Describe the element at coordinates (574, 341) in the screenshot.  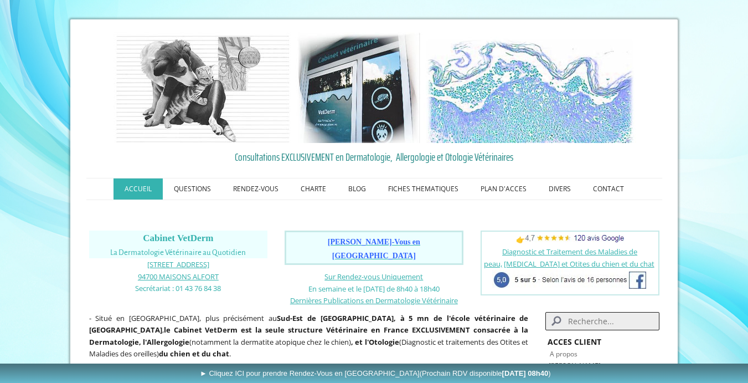
I see `strong: ACCES CLIENT` at that location.